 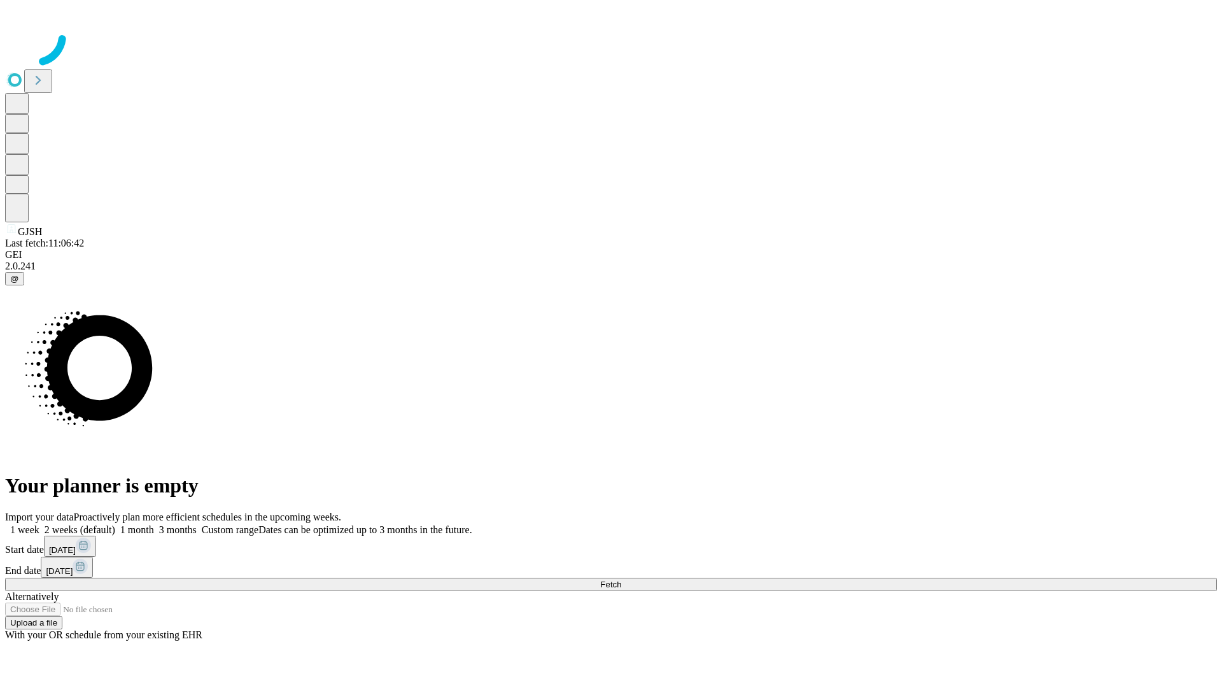 What do you see at coordinates (611, 485) in the screenshot?
I see `h1: Your planner is empty` at bounding box center [611, 485].